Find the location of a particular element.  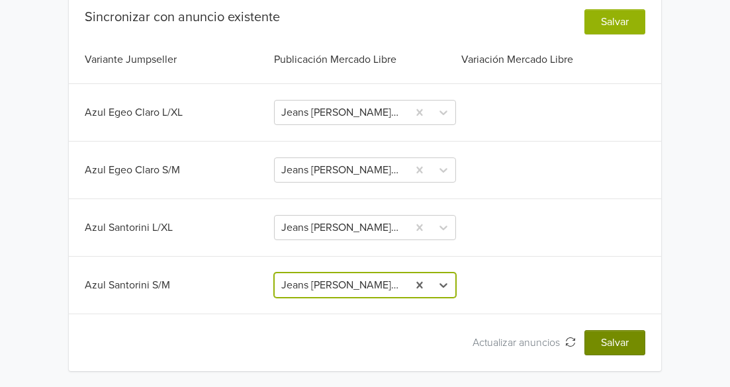

div: Variante Jumpseller is located at coordinates (178, 60).